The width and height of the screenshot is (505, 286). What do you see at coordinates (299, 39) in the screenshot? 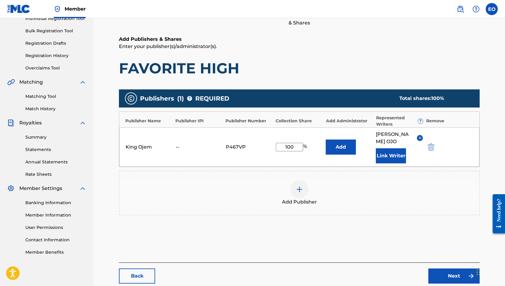
I see `h6: Add Publishers & Shares` at bounding box center [299, 39].